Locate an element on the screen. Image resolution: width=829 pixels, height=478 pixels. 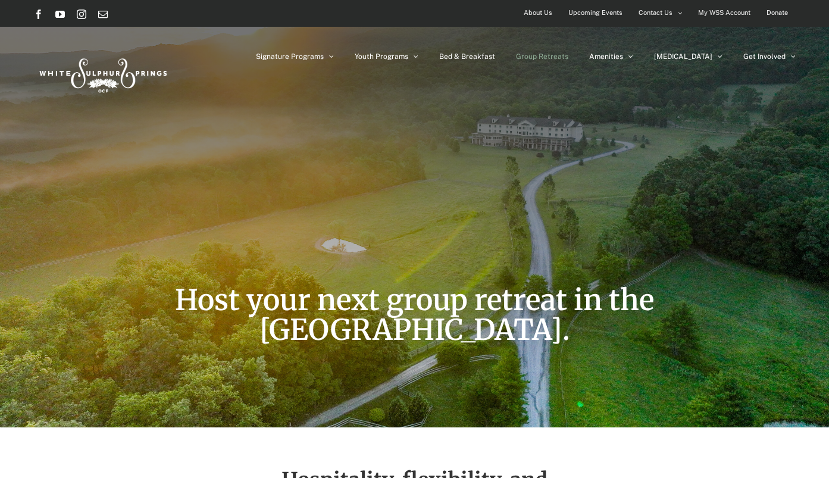
a: Amenities is located at coordinates (611, 57).